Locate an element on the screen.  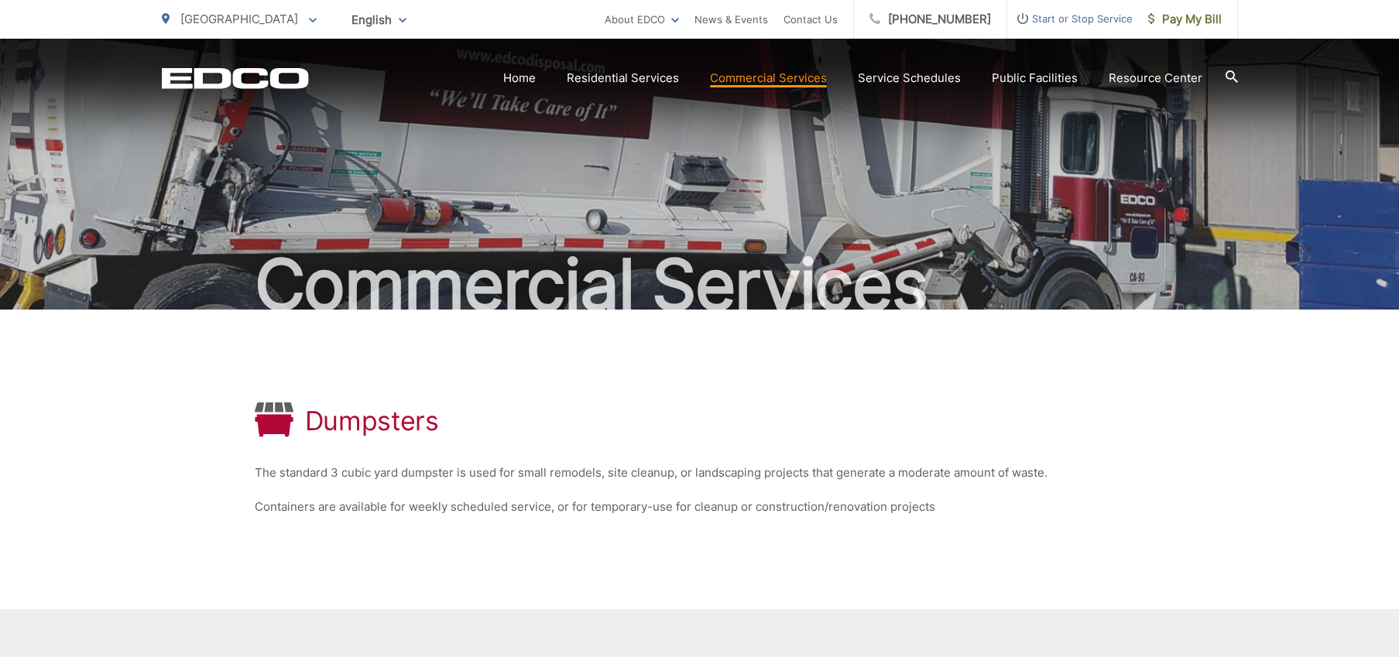
a: News & Events is located at coordinates (731, 19).